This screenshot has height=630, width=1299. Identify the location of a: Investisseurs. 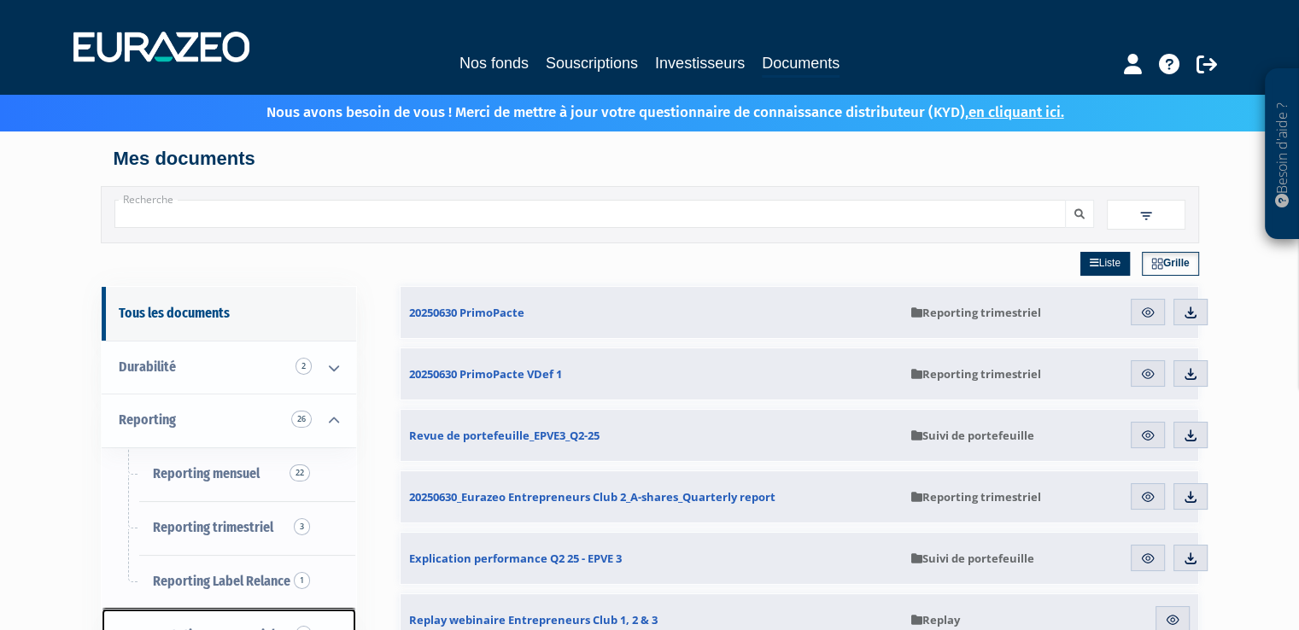
(699, 63).